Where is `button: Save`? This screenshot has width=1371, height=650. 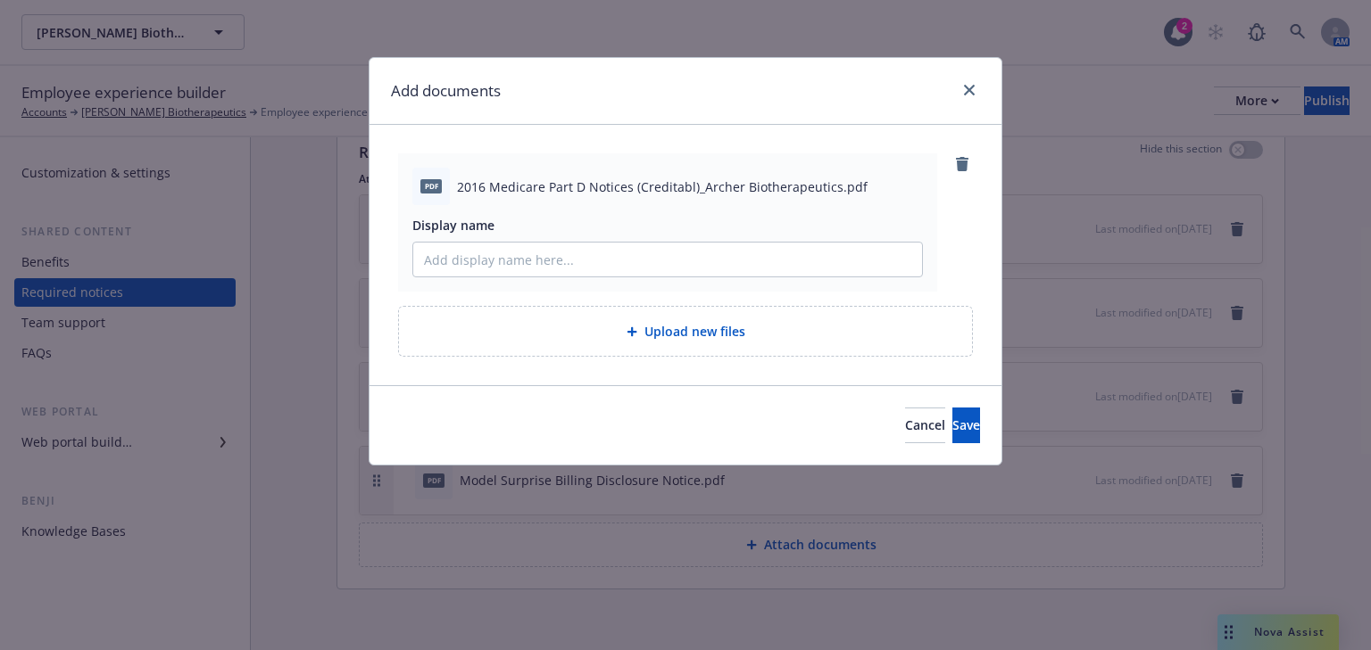 button: Save is located at coordinates (965, 426).